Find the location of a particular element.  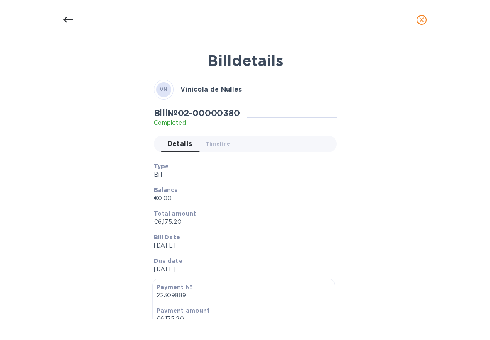

b: Payment № is located at coordinates (174, 287).